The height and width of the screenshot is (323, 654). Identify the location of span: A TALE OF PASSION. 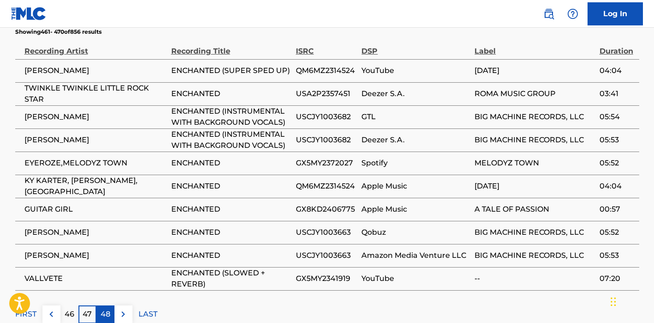
(534, 209).